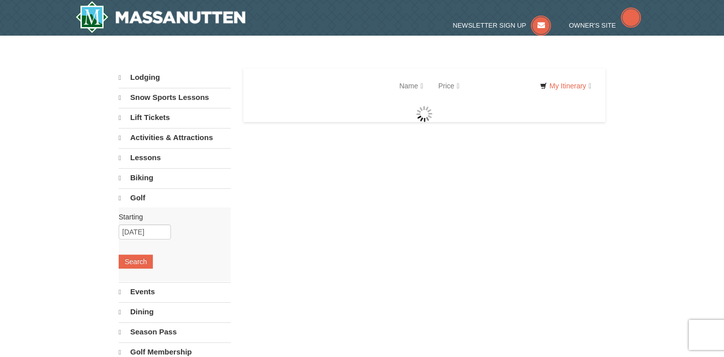 The height and width of the screenshot is (357, 724). Describe the element at coordinates (174, 178) in the screenshot. I see `a: Biking` at that location.